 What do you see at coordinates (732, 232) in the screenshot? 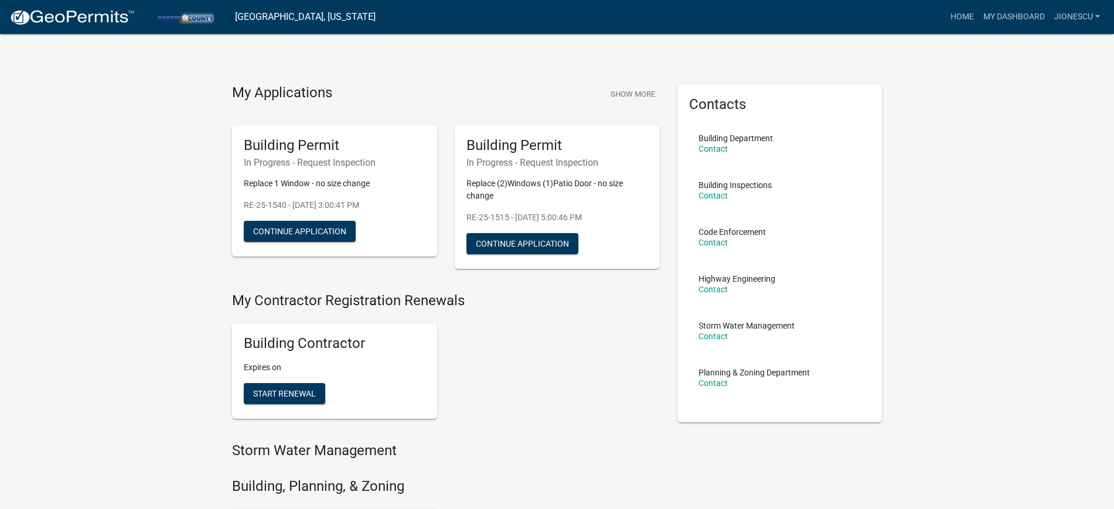
I see `p: Code Enforcement` at bounding box center [732, 232].